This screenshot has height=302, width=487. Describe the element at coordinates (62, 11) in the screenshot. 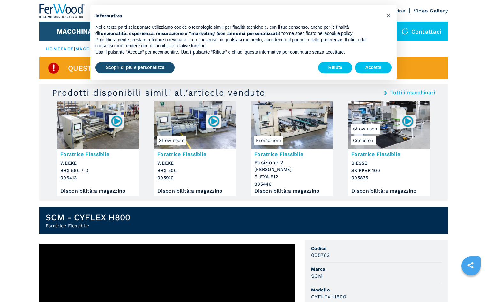

I see `img: Ferwood` at that location.